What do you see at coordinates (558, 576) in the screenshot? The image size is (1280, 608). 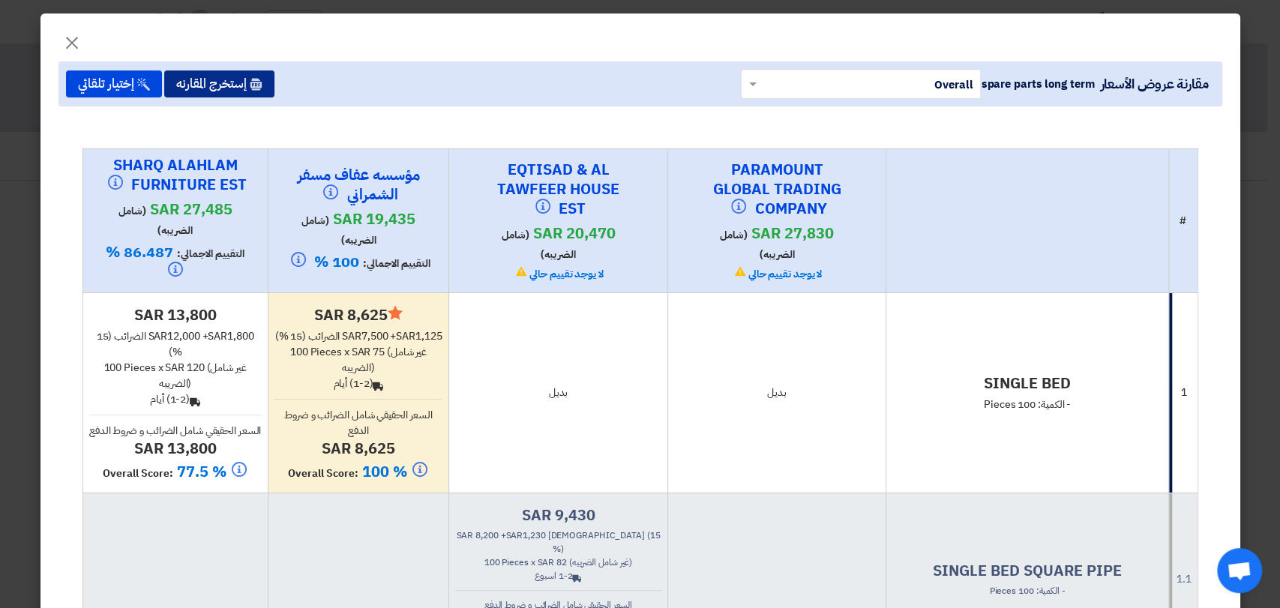 I see `div: 1-2 اسبوع` at bounding box center [558, 576].